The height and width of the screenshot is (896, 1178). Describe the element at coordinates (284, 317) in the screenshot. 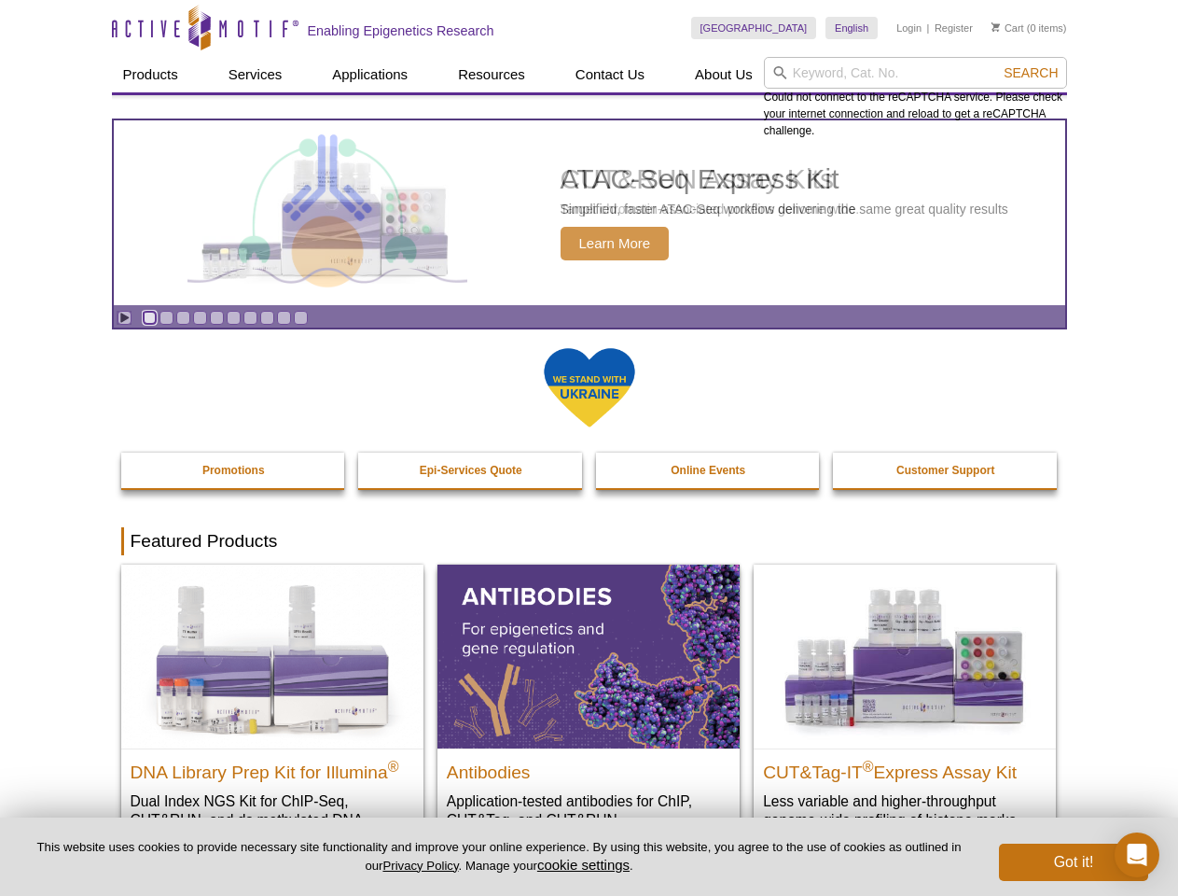

I see `a: Go to slide 9` at that location.